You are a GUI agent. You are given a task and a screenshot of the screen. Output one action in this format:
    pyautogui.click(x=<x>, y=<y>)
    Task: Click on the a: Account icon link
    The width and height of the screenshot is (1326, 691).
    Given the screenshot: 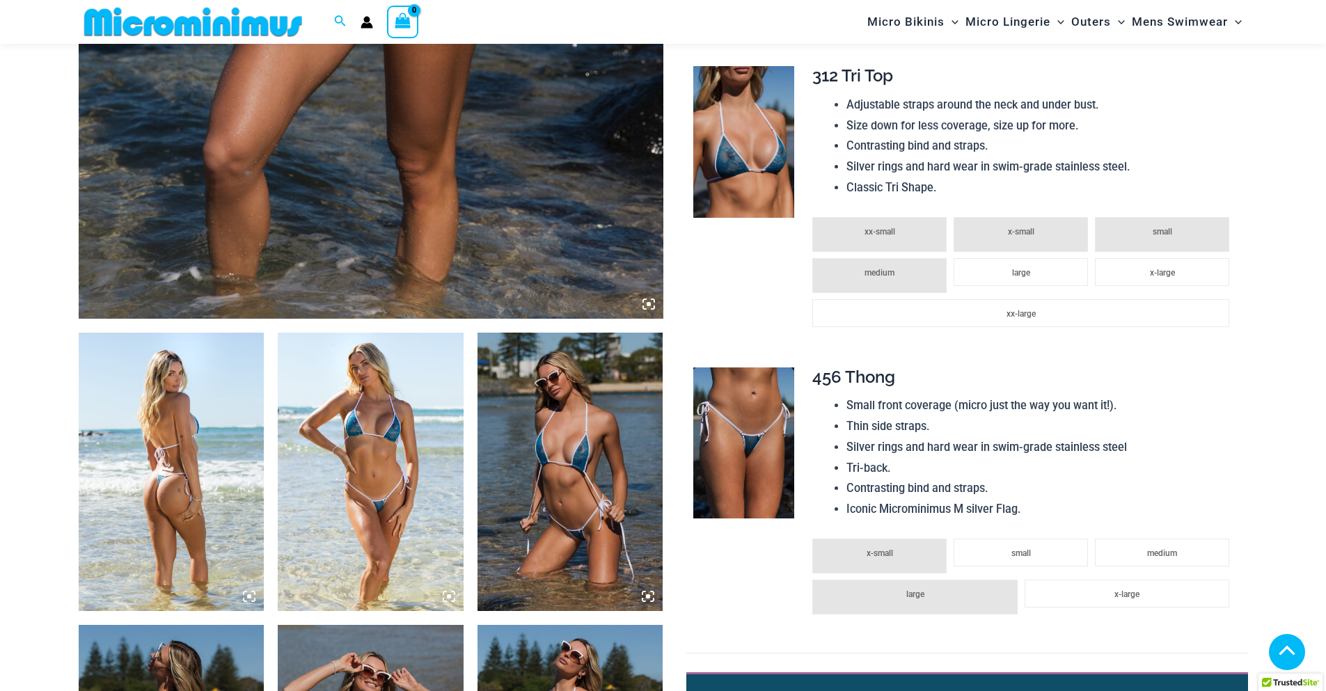 What is the action you would take?
    pyautogui.click(x=367, y=22)
    